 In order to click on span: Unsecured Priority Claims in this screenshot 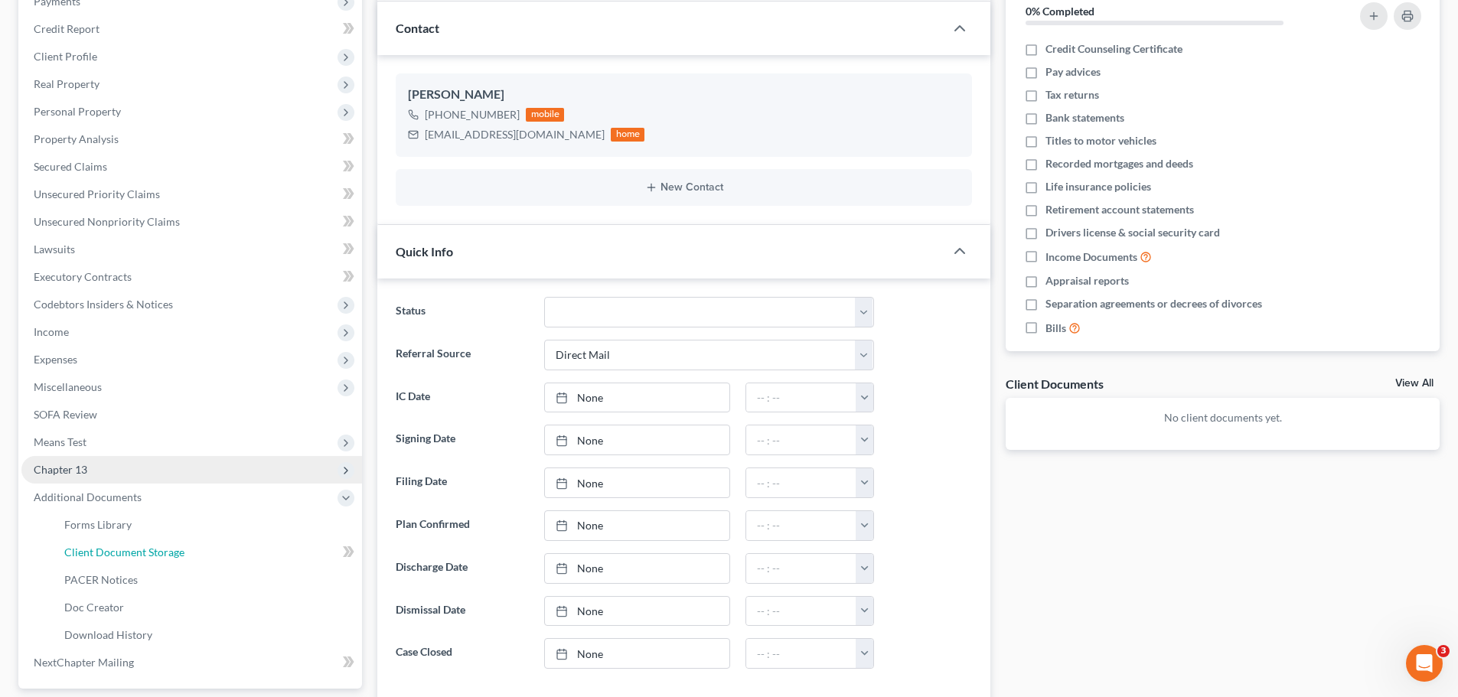, I will do `click(96, 194)`.